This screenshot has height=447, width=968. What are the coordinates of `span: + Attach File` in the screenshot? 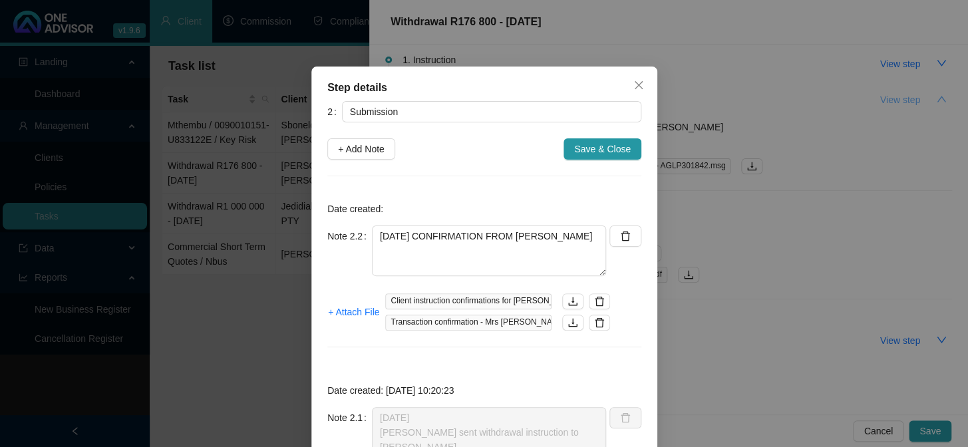 It's located at (353, 312).